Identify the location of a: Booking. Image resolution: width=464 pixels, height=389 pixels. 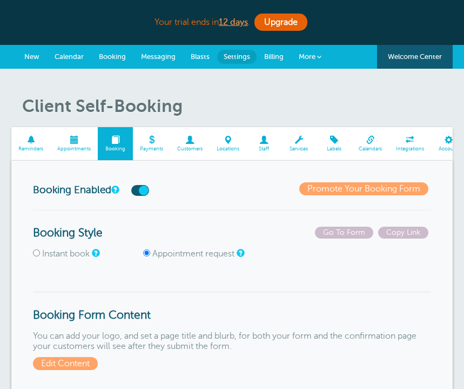
(112, 57).